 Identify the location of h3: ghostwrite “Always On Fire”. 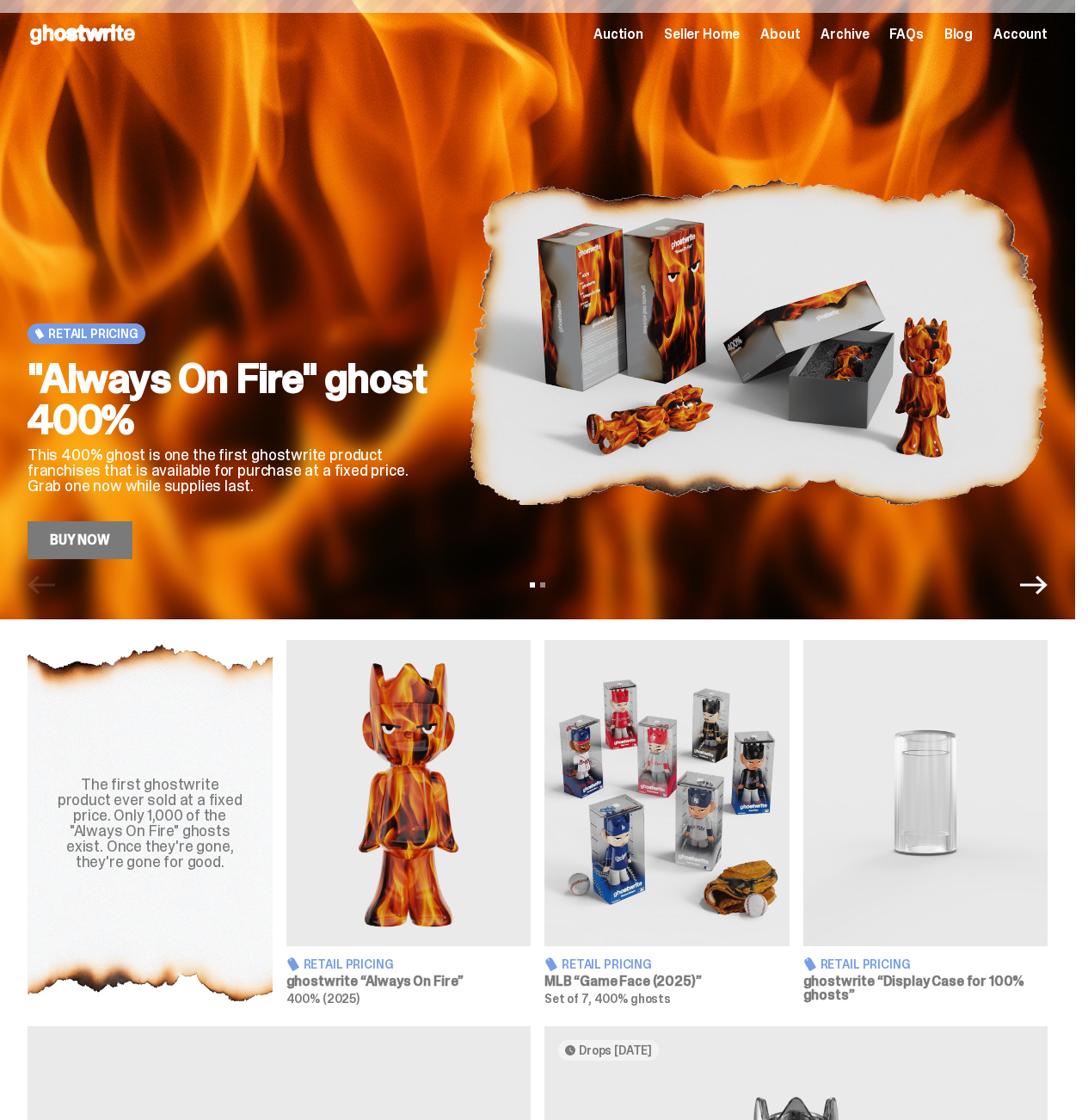
(408, 981).